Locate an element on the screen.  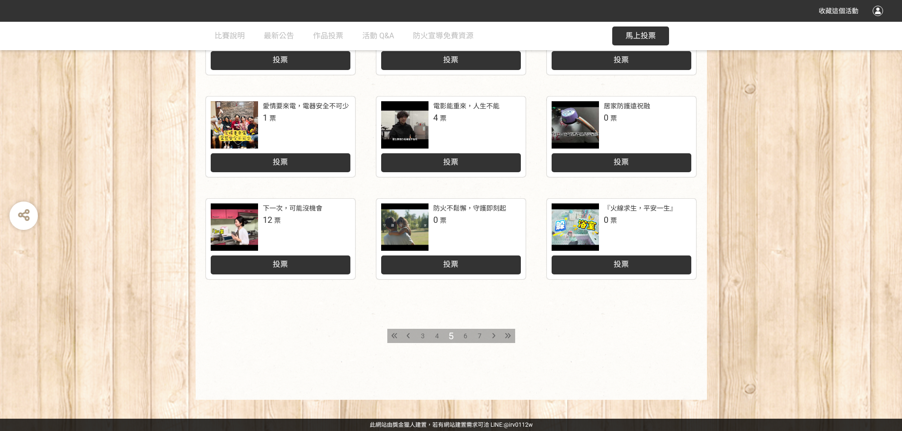
span: 馬上投票 is located at coordinates (641, 36).